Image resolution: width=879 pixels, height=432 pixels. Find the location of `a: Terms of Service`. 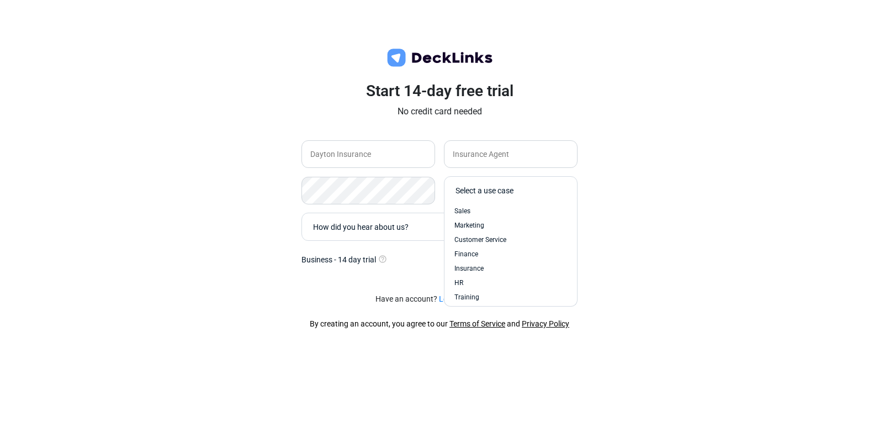

a: Terms of Service is located at coordinates (477, 323).